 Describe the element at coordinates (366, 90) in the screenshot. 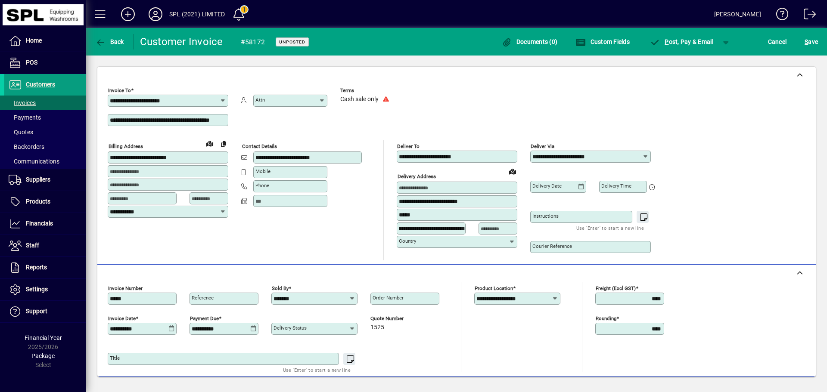

I see `span: Terms` at that location.